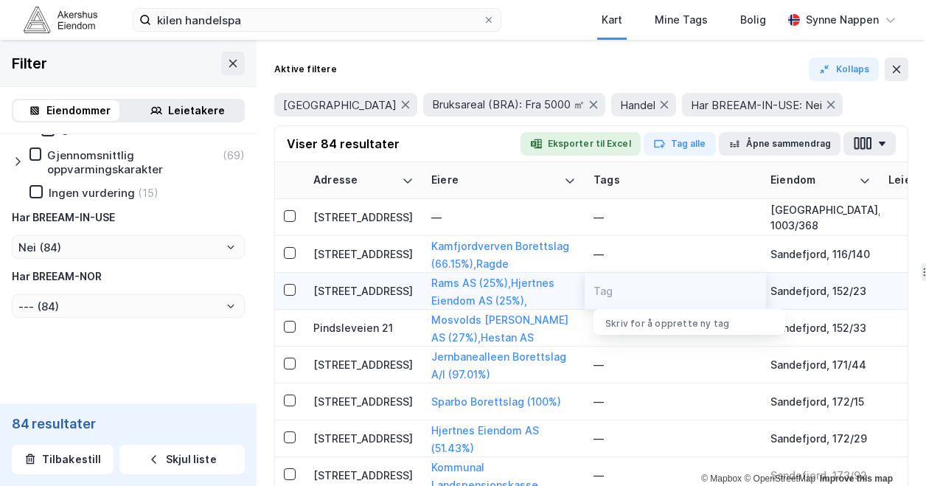  I want to click on div: Viser 84 resultater, so click(343, 144).